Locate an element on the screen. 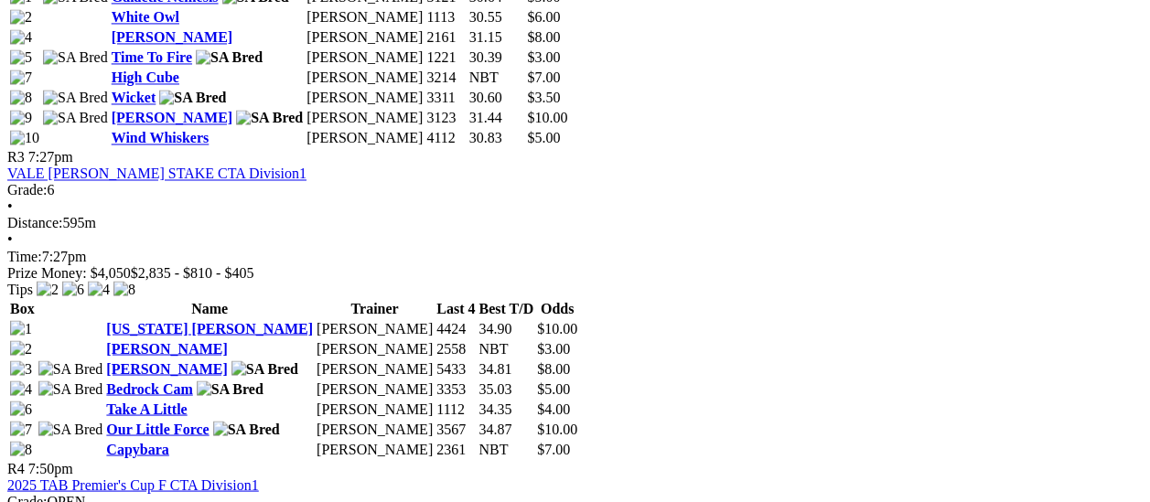  span: $2,835 - $810 - $405 is located at coordinates (192, 272).